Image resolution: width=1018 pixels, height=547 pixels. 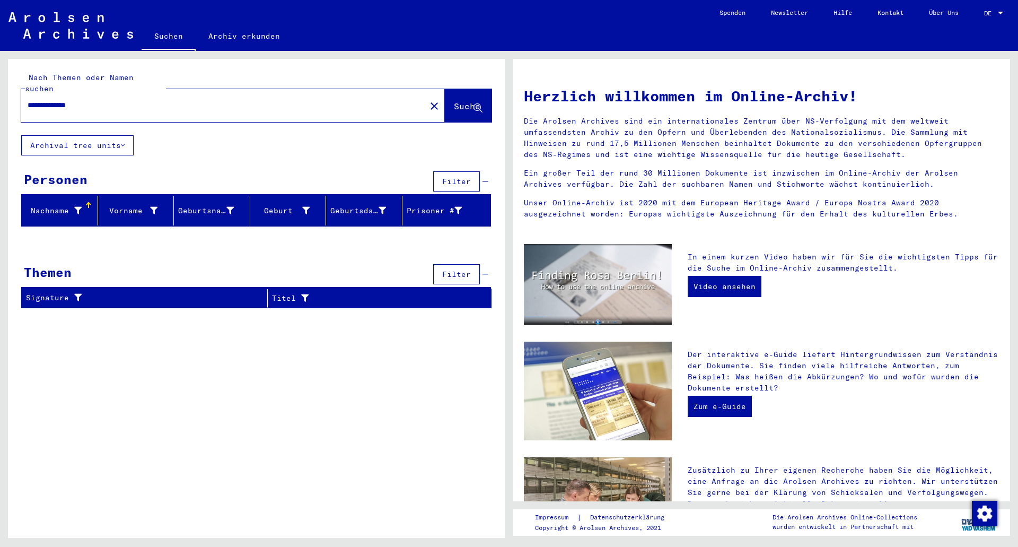 I want to click on button: Archival tree units, so click(x=77, y=145).